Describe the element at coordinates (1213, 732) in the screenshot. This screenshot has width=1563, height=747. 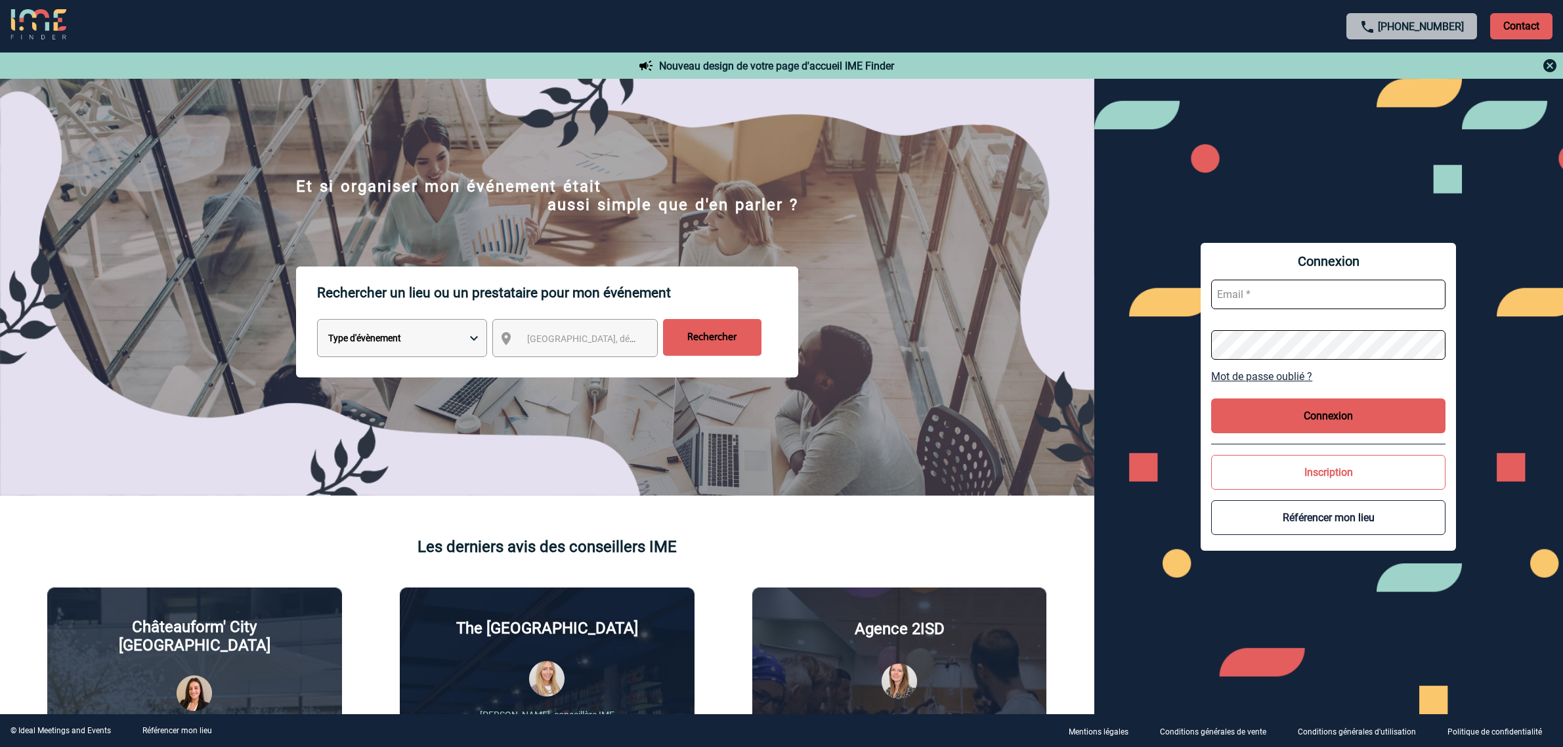
I see `p: Conditions générales de vente` at that location.